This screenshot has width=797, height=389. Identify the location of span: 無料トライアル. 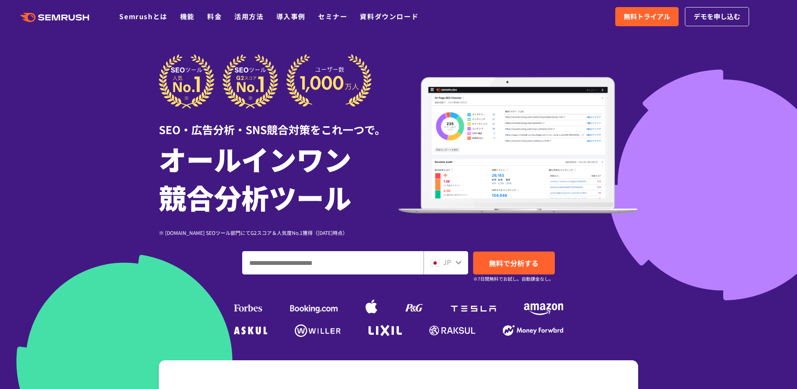
(647, 17).